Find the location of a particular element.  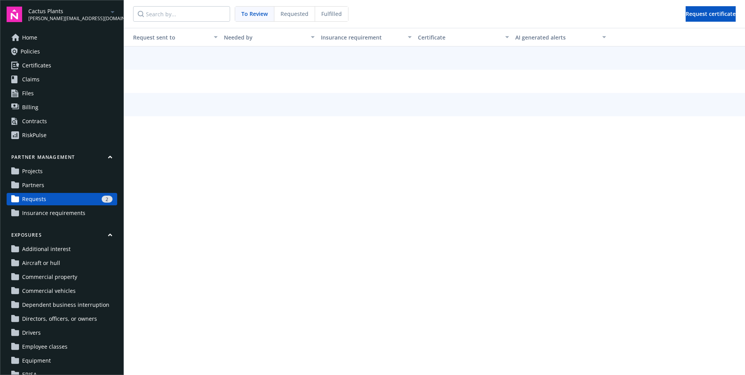

button: Exposures is located at coordinates (62, 237).